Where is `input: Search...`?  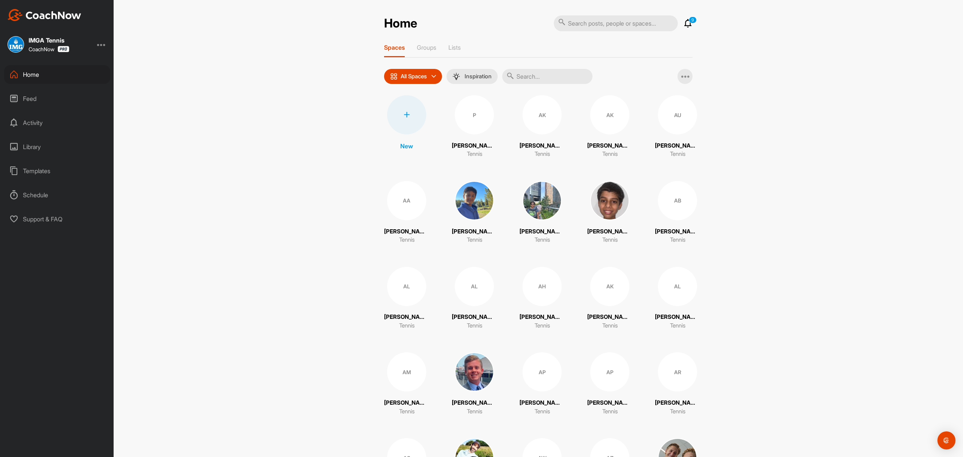
input: Search... is located at coordinates (547, 76).